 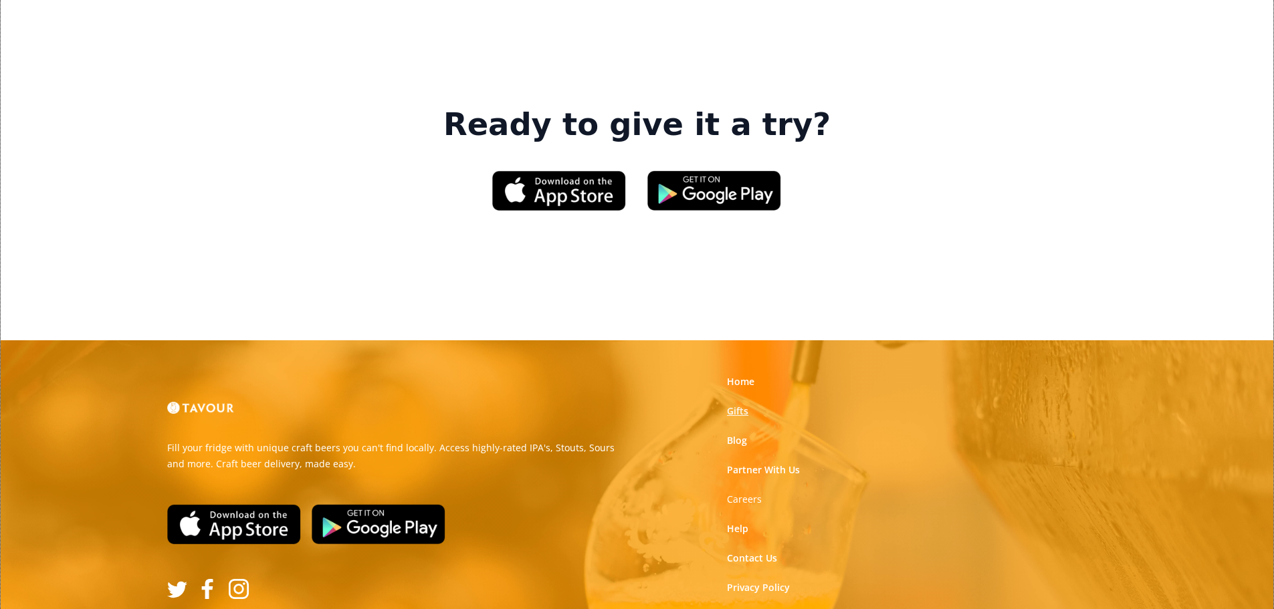 What do you see at coordinates (752, 558) in the screenshot?
I see `a: Contact Us` at bounding box center [752, 558].